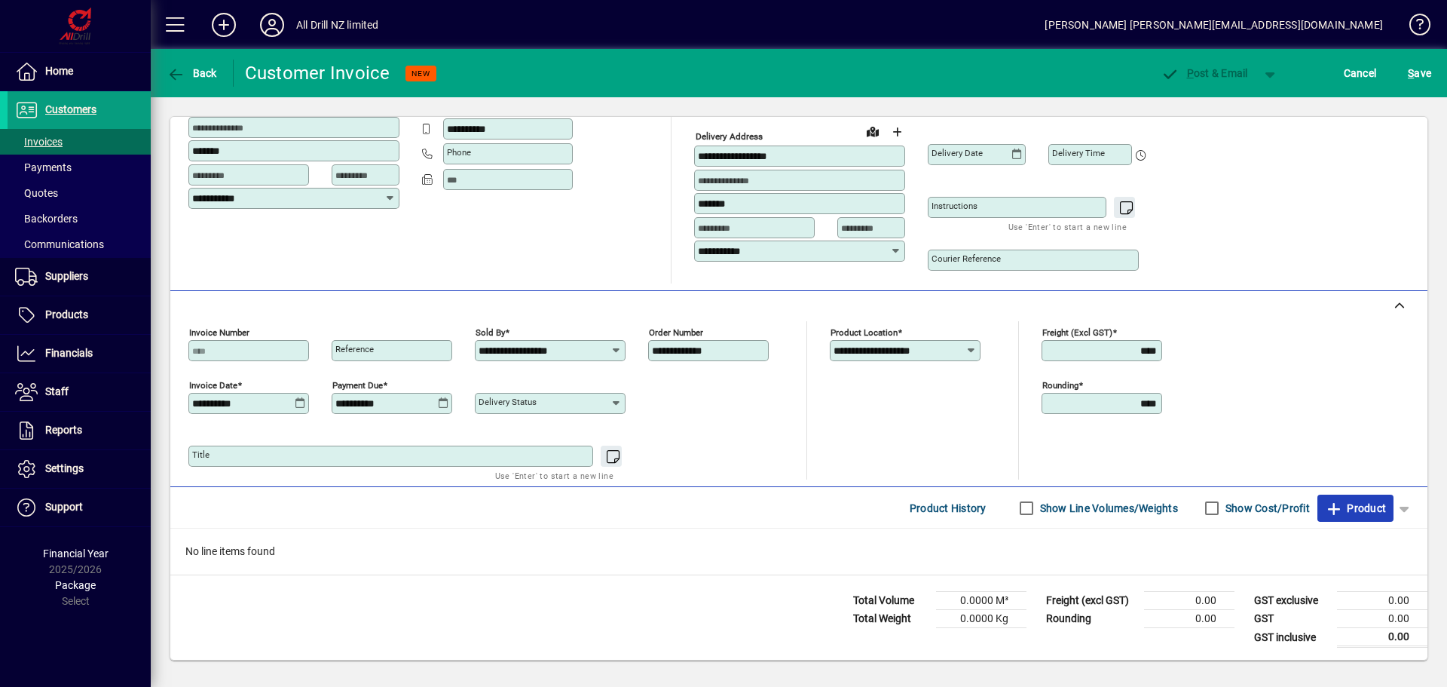 The width and height of the screenshot is (1447, 687). Describe the element at coordinates (71, 109) in the screenshot. I see `span: Customers` at that location.